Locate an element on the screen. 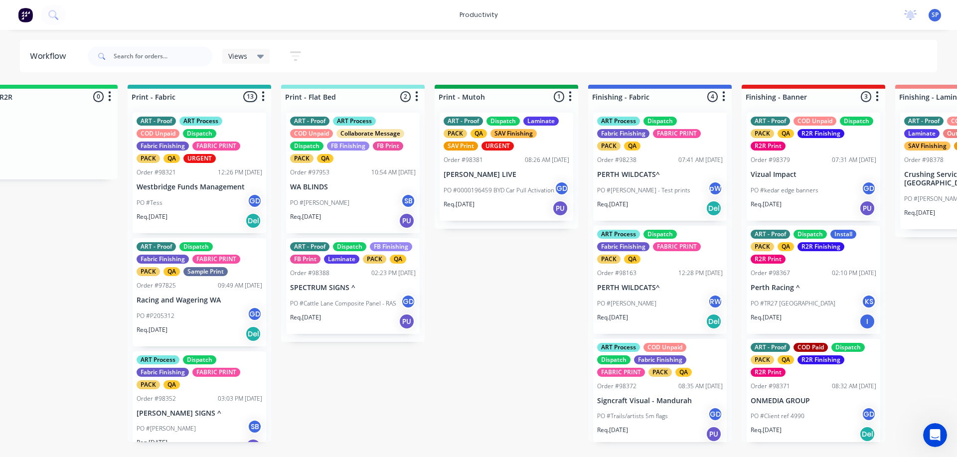 The height and width of the screenshot is (457, 957). p: PO #Client ref 4990 is located at coordinates (778, 416).